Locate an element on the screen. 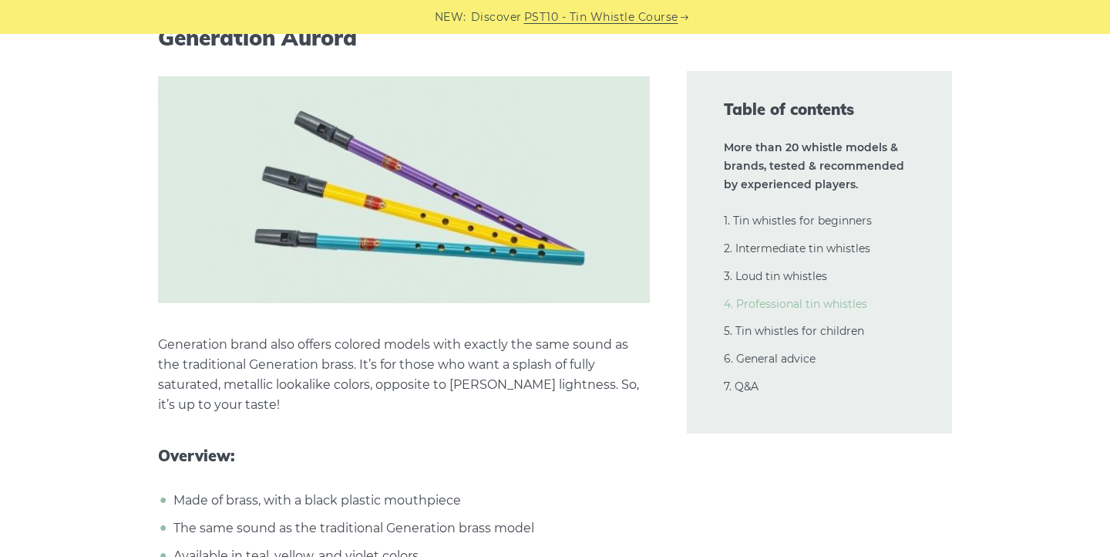  span: Table of contents is located at coordinates (819, 109).